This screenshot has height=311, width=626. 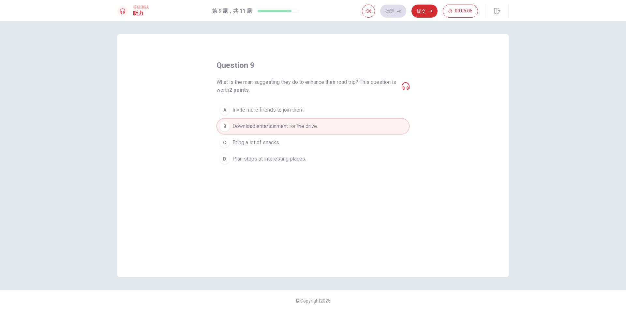 What do you see at coordinates (239, 90) in the screenshot?
I see `b: 2 points` at bounding box center [239, 90].